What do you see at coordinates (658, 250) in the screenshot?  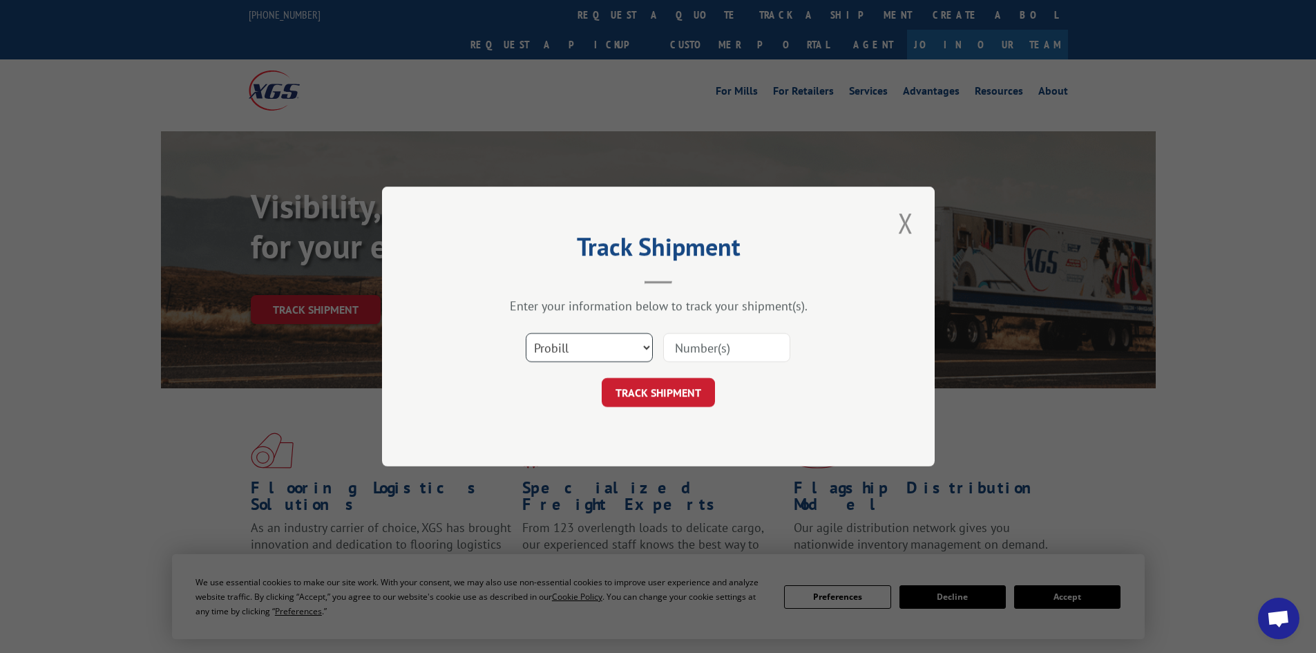 I see `h2: Track Shipment` at bounding box center [658, 250].